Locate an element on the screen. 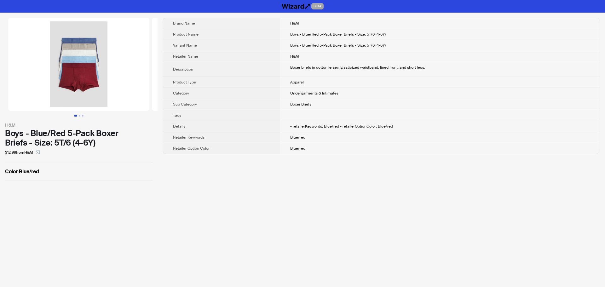  div: Boxer briefs in cotton jersey. Elasticized waistband, lined front, and short legs. is located at coordinates (440, 67).